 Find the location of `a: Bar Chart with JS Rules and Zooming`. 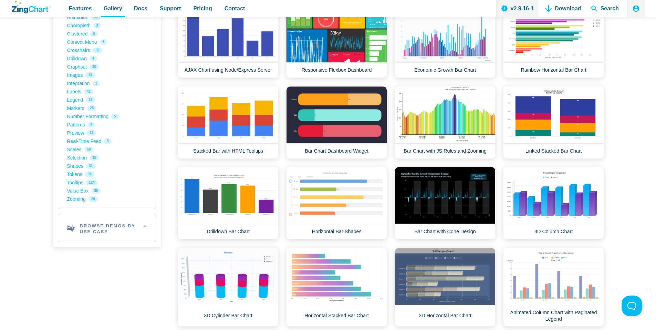

a: Bar Chart with JS Rules and Zooming is located at coordinates (445, 122).